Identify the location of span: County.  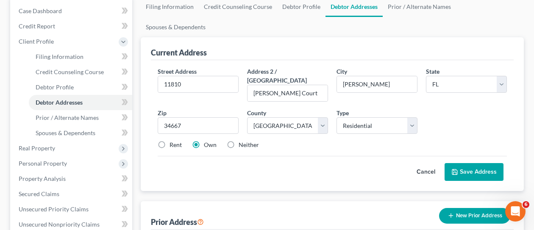
(256, 113).